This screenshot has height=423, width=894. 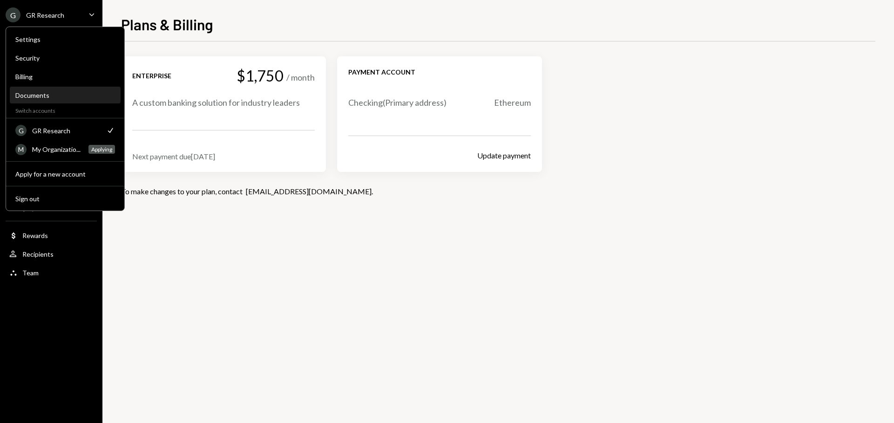 I want to click on div: My Organizatio..., so click(x=57, y=149).